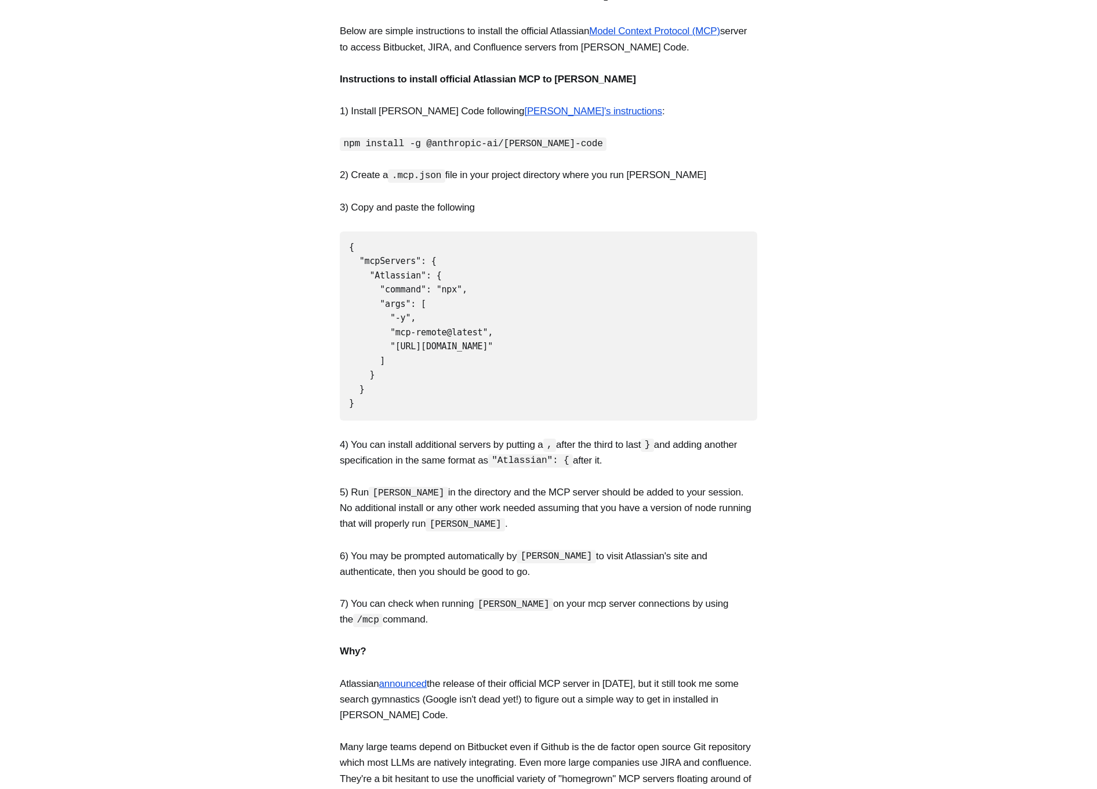 The image size is (1097, 789). I want to click on strong: Why?, so click(353, 651).